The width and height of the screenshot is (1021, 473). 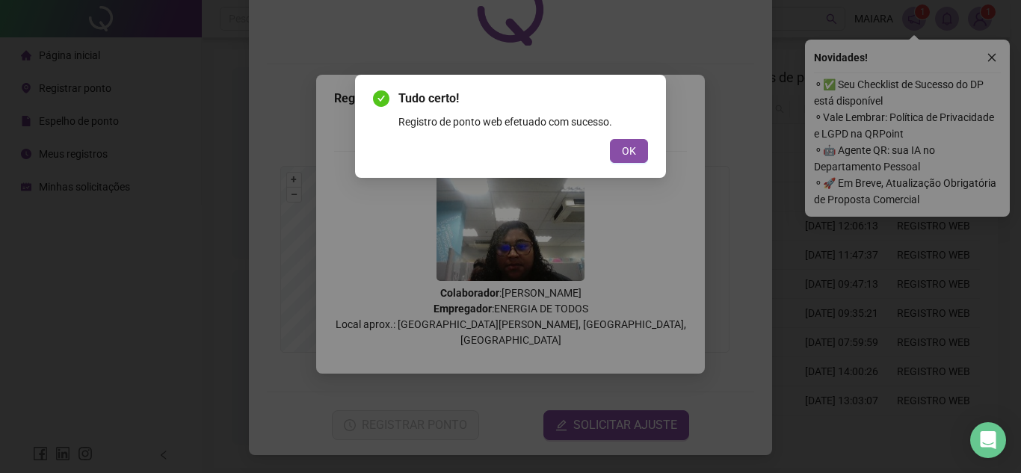 I want to click on div: Registro de ponto web efetuado com sucesso., so click(x=523, y=122).